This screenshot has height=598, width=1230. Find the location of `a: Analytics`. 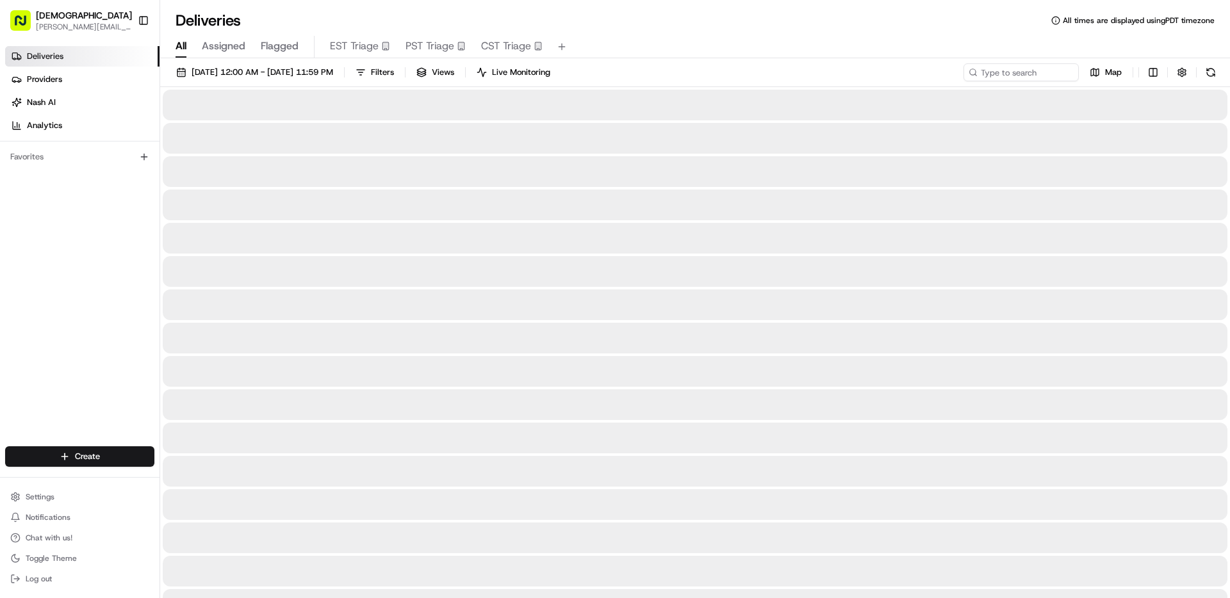

a: Analytics is located at coordinates (82, 126).